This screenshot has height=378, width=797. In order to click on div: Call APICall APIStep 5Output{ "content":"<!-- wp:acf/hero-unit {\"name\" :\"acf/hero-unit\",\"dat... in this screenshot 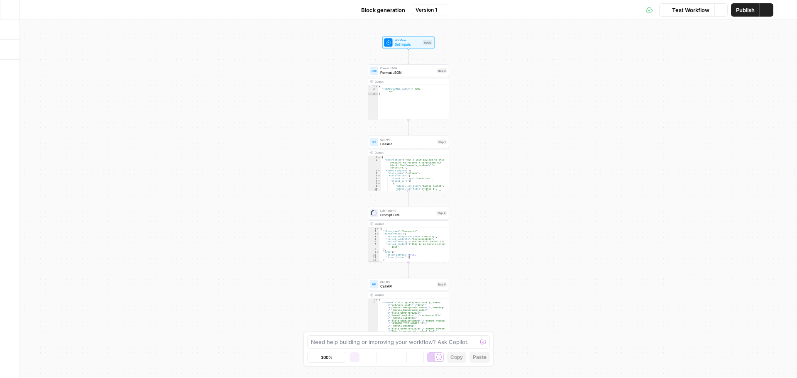, I will do `click(408, 306)`.